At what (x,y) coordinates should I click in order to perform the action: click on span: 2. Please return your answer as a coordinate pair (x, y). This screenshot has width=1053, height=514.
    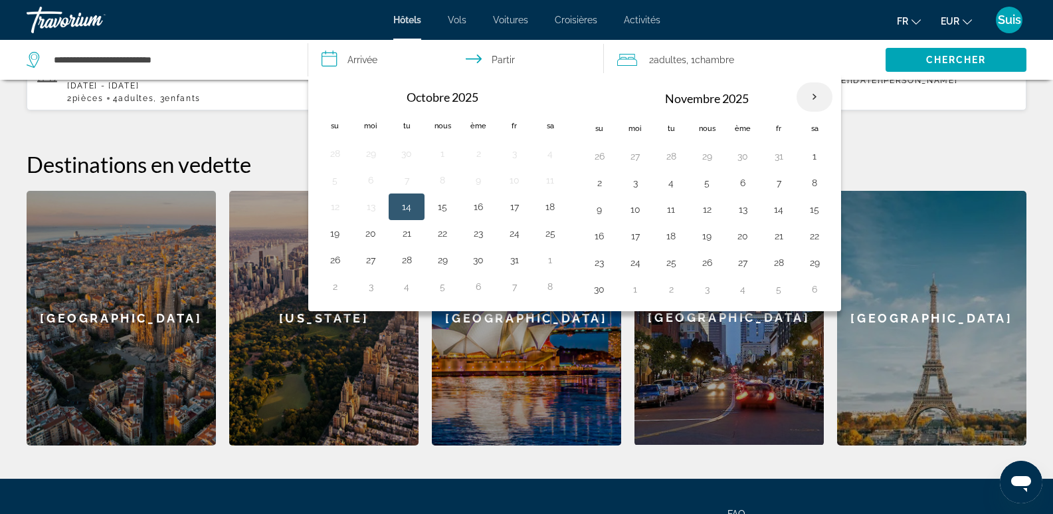
    Looking at the image, I should click on (85, 98).